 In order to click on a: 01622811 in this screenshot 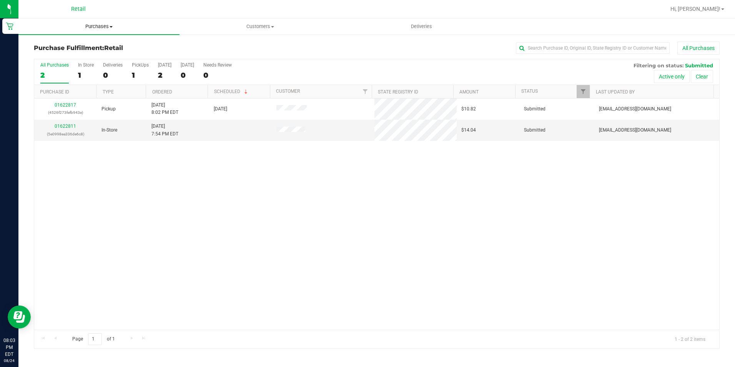, I will do `click(65, 126)`.